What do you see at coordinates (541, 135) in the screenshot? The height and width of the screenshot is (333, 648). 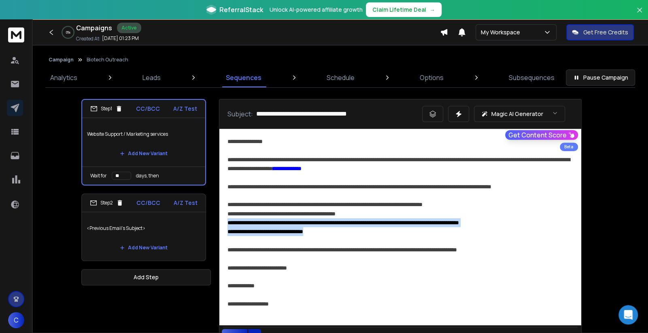 I see `button: Get Content Score` at bounding box center [541, 135].